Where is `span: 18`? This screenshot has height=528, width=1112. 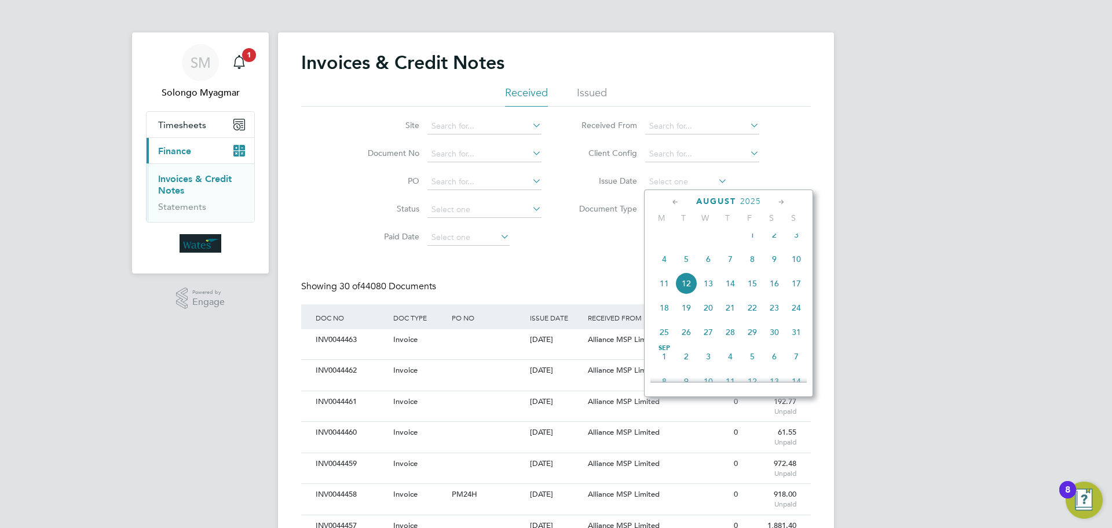
span: 18 is located at coordinates (664, 308).